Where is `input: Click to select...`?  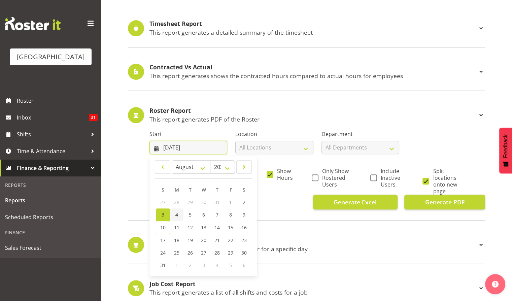
input: Click to select... is located at coordinates (188, 147).